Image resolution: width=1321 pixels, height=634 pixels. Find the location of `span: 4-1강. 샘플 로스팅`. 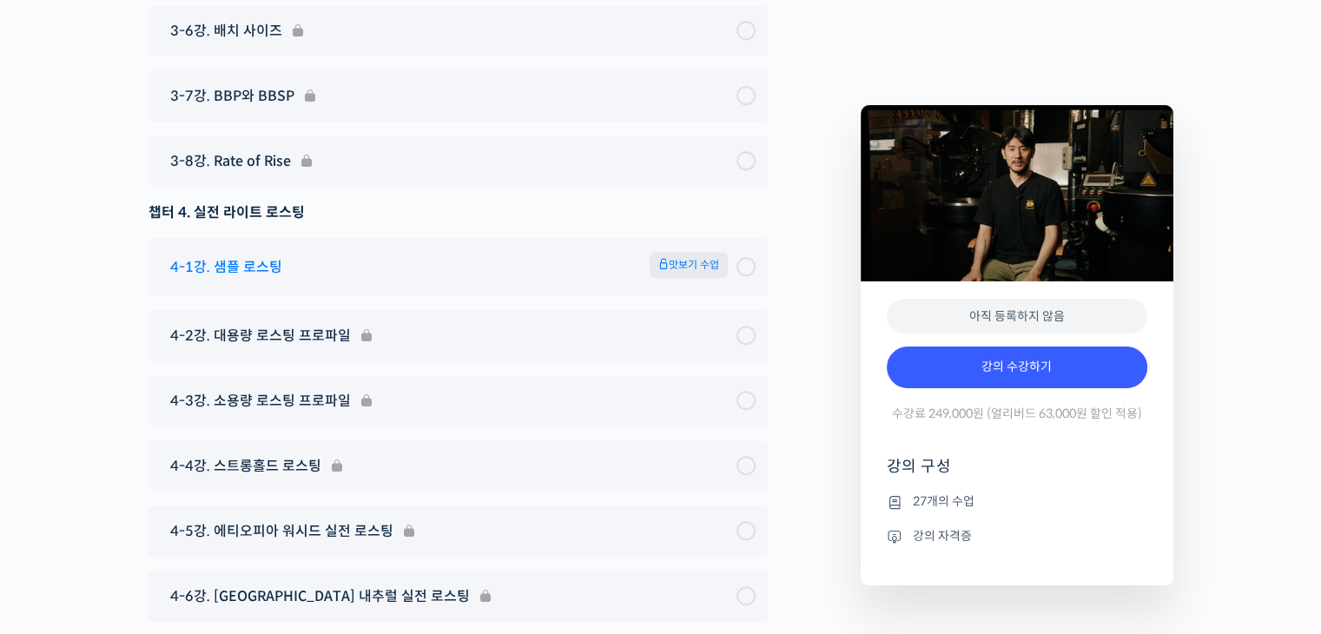

span: 4-1강. 샘플 로스팅 is located at coordinates (226, 267).